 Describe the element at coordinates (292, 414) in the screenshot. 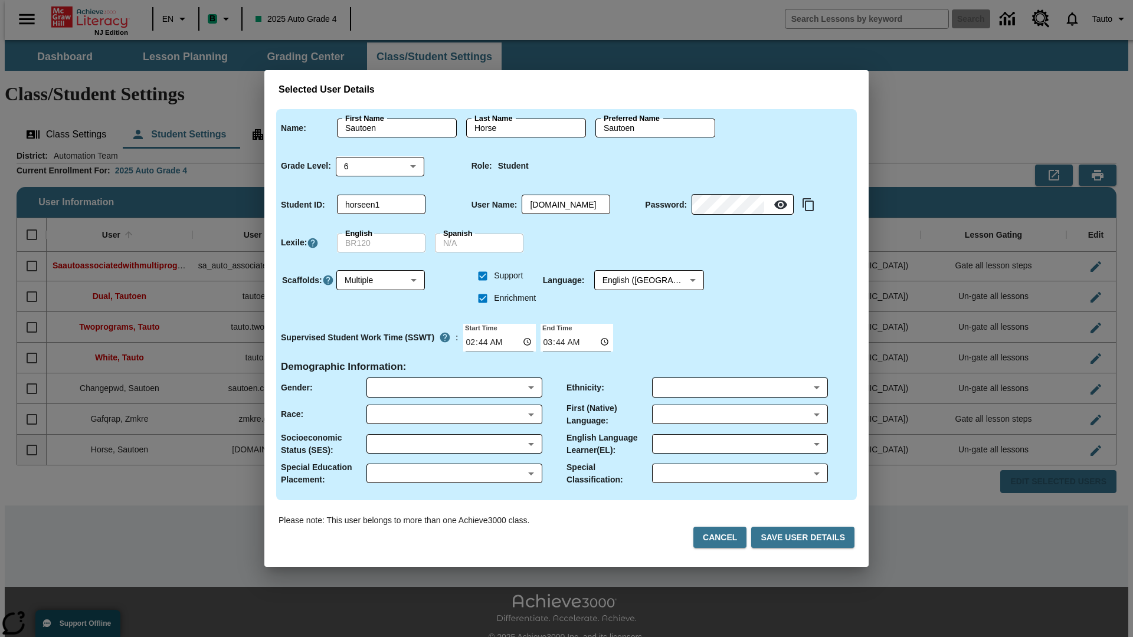

I see `p: Race :` at that location.